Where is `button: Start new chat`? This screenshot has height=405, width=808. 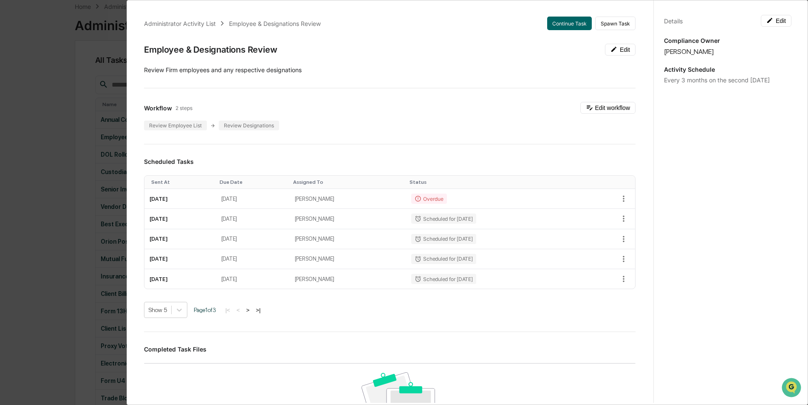
button: Start new chat is located at coordinates (149, 73).